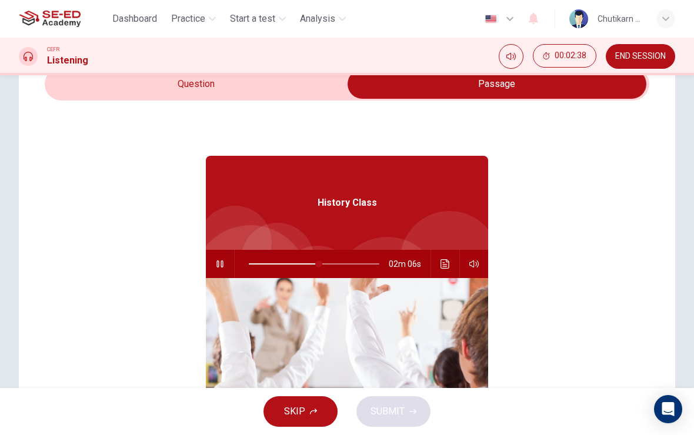 The image size is (694, 435). Describe the element at coordinates (135, 19) in the screenshot. I see `a: Dashboard` at that location.